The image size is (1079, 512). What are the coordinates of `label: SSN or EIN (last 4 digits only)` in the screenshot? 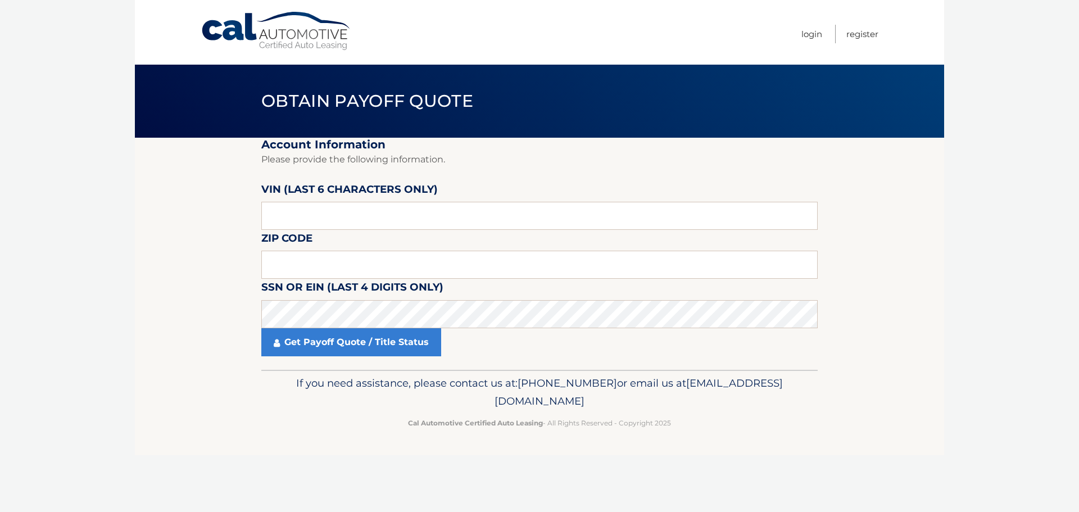 It's located at (352, 289).